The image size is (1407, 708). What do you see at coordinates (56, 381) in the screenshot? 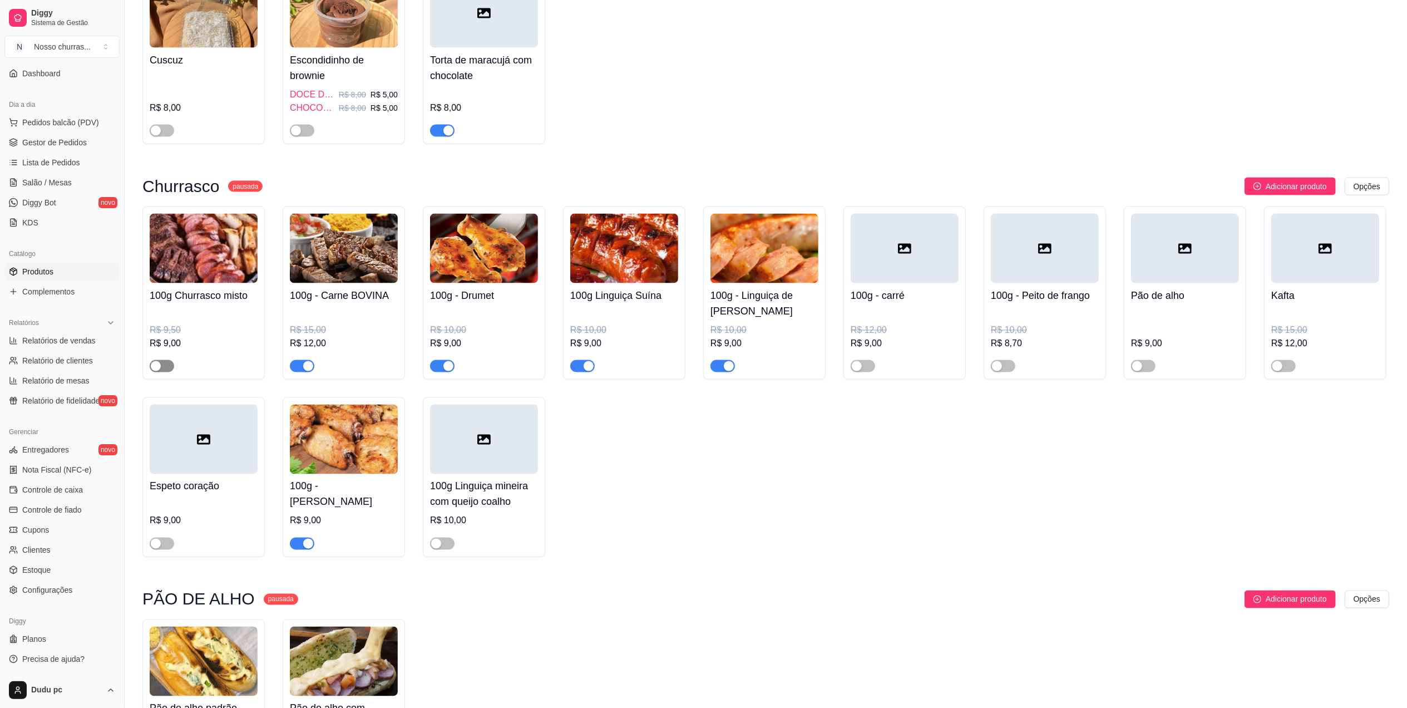
I see `span: Relatório de mesas` at bounding box center [56, 381].